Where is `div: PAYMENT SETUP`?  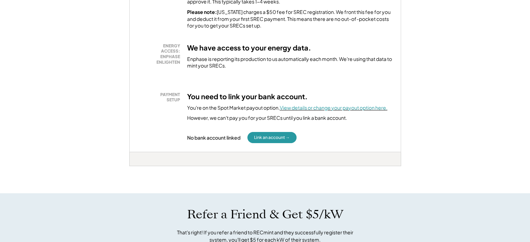
div: PAYMENT SETUP is located at coordinates (161, 97).